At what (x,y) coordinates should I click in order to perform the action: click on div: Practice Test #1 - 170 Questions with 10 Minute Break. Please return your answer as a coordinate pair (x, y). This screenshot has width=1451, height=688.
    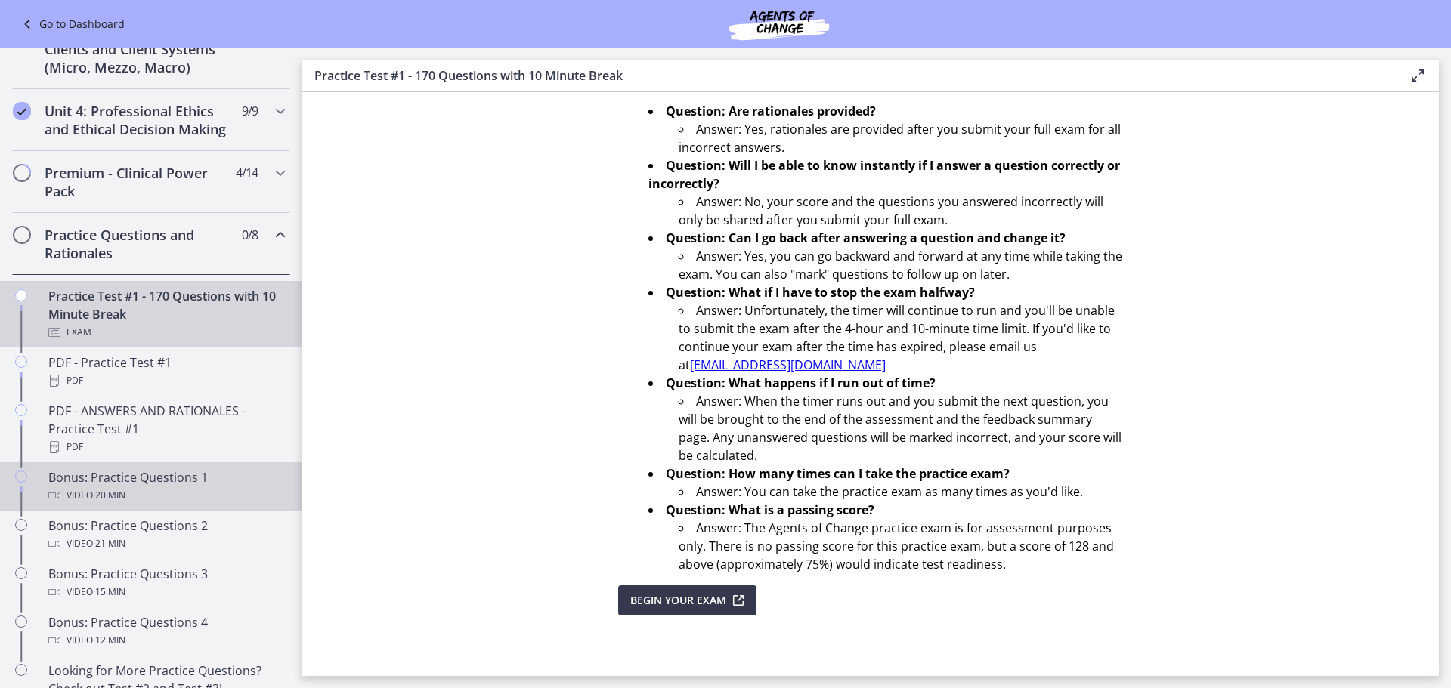
    Looking at the image, I should click on (166, 314).